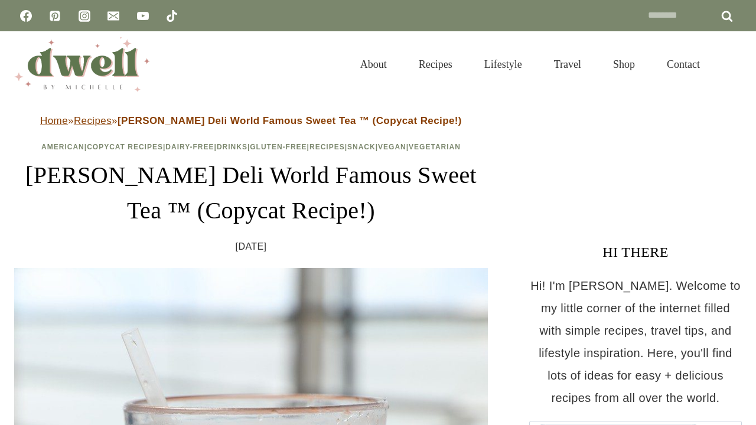 The image size is (756, 425). I want to click on a: Email, so click(113, 16).